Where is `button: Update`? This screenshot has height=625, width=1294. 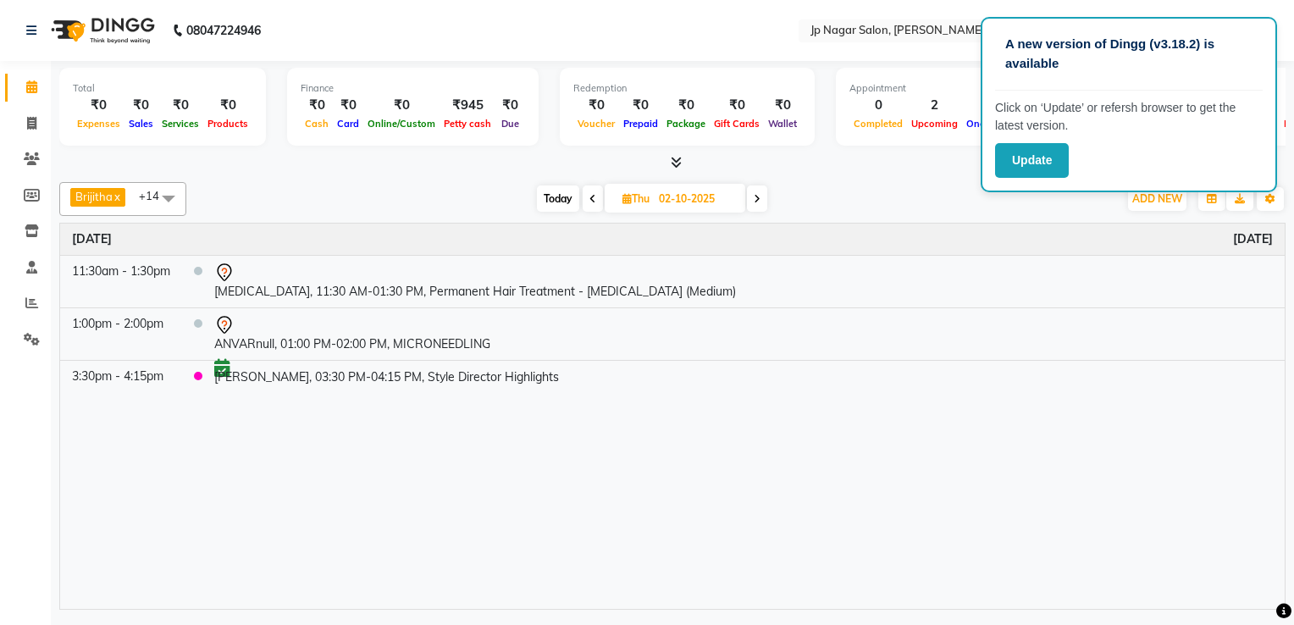 button: Update is located at coordinates (1031, 160).